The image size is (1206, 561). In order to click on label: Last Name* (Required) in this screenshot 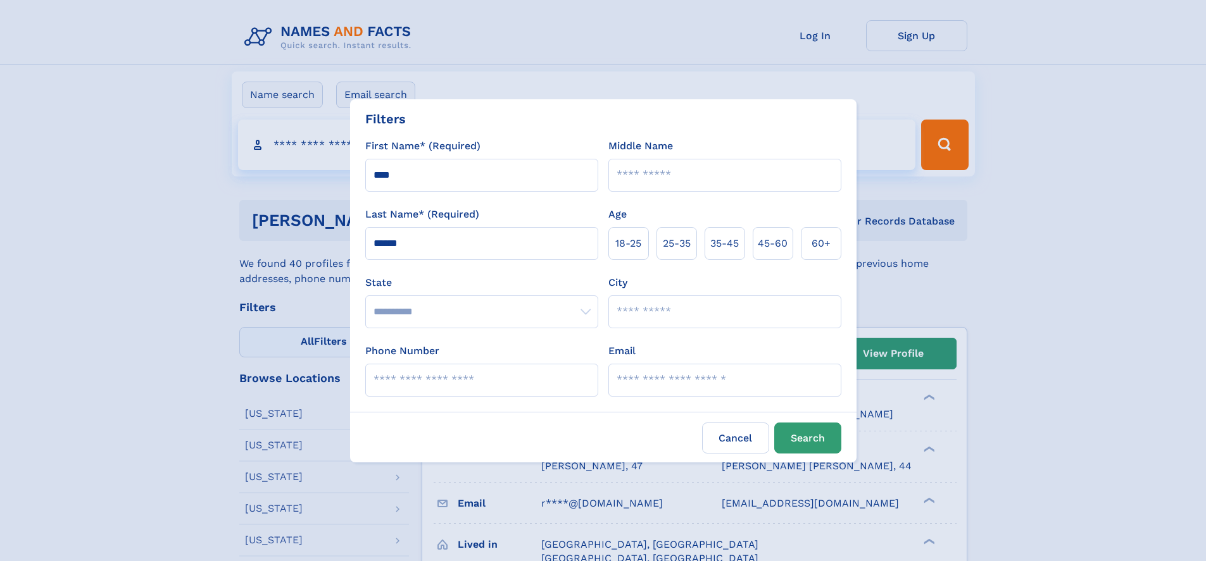, I will do `click(422, 215)`.